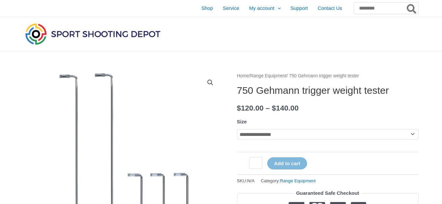 The height and width of the screenshot is (204, 442). What do you see at coordinates (327, 76) in the screenshot?
I see `nav: Breadcrumb` at bounding box center [327, 76].